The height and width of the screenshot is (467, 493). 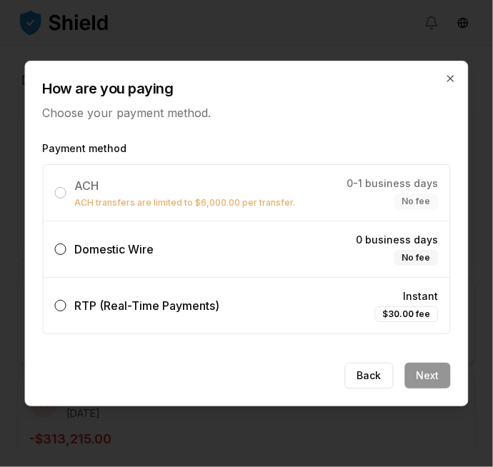 What do you see at coordinates (421, 297) in the screenshot?
I see `span: Instant` at bounding box center [421, 297].